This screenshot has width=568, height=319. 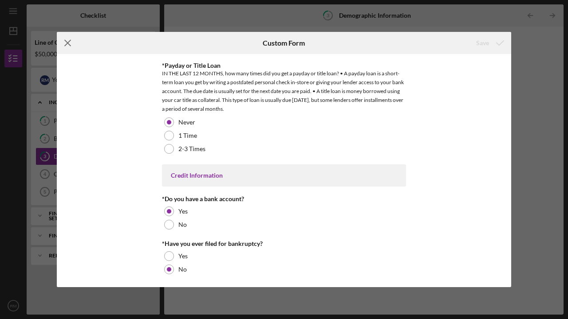 What do you see at coordinates (188, 136) in the screenshot?
I see `label: 1 Time` at bounding box center [188, 136].